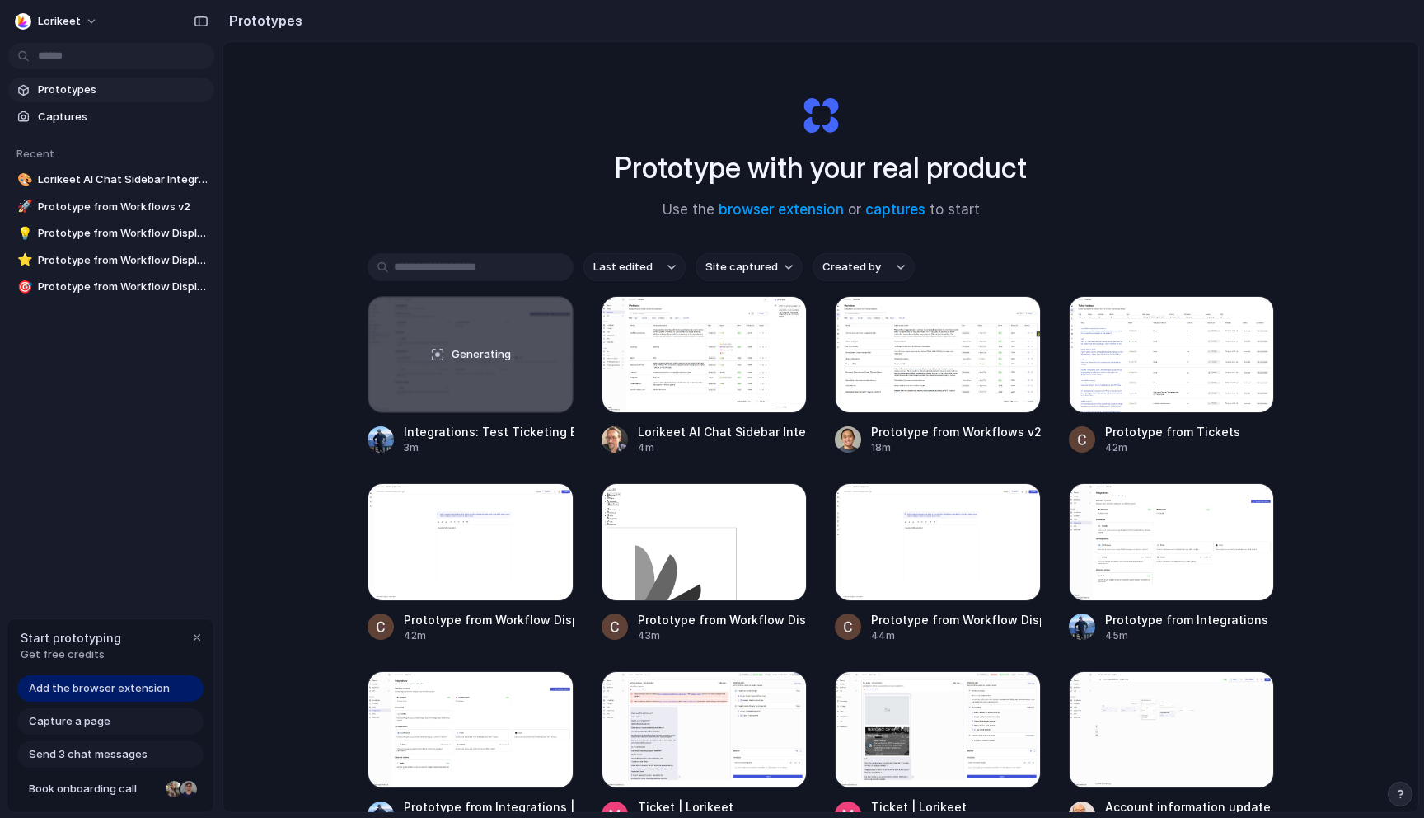 The image size is (1424, 818). I want to click on a: Prototype from Workflows v2Prototype from Workflows v218m, so click(938, 375).